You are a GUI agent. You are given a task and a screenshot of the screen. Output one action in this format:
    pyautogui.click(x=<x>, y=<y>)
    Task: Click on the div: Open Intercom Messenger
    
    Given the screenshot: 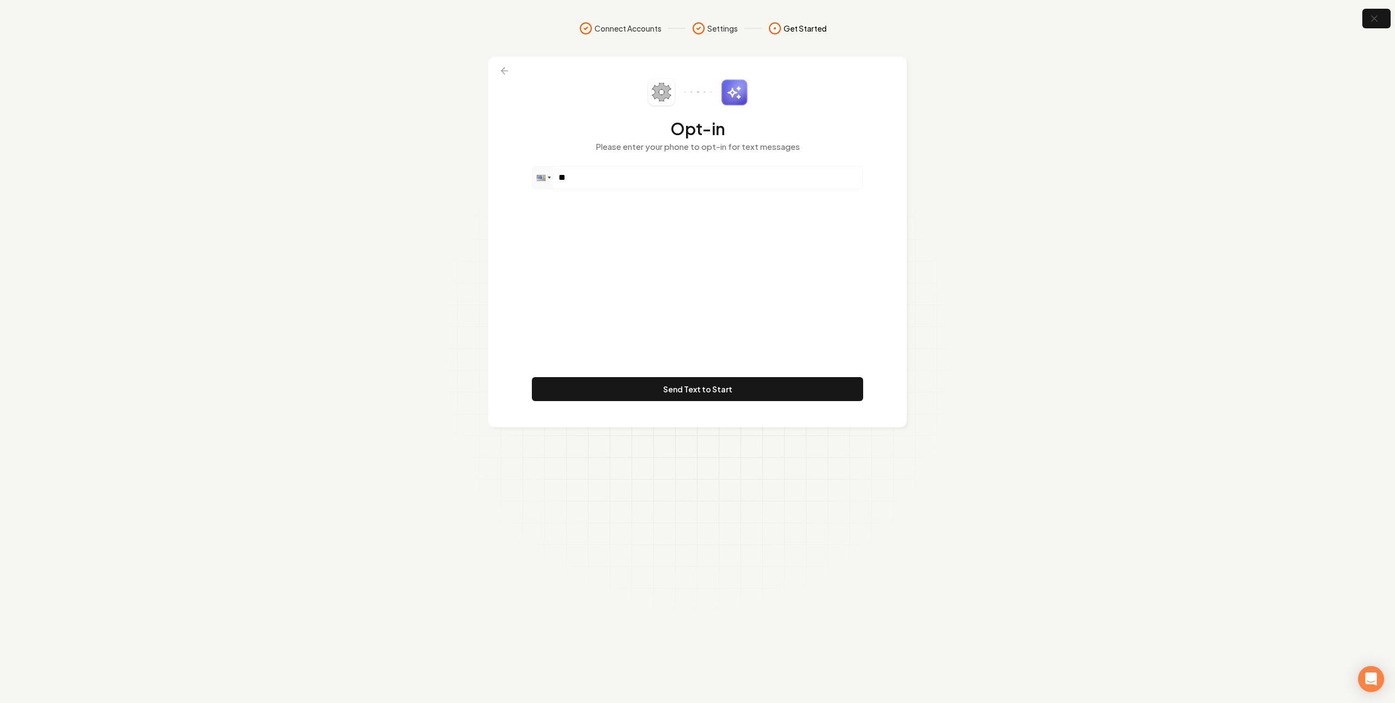 What is the action you would take?
    pyautogui.click(x=1371, y=679)
    